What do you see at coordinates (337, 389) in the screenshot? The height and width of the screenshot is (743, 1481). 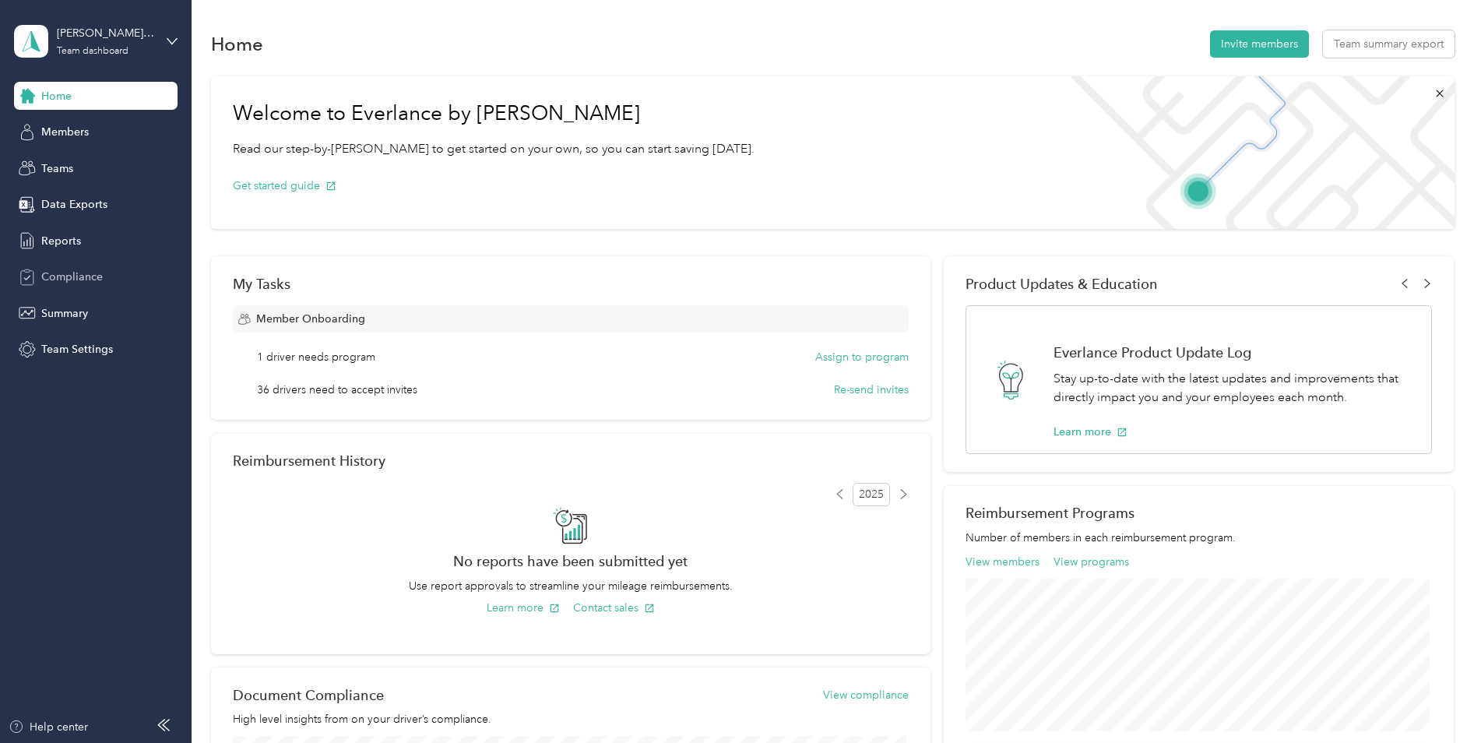 I see `span: 36 drivers need to accept invites` at bounding box center [337, 389].